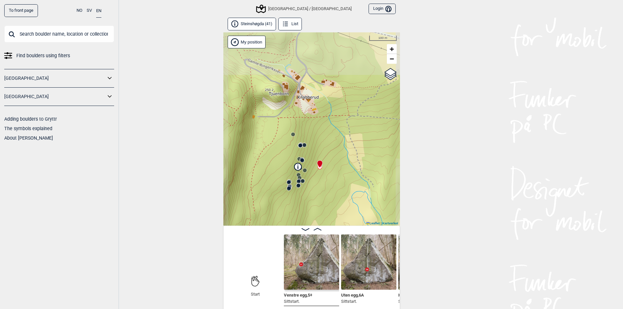  Describe the element at coordinates (369, 262) in the screenshot. I see `img: Uten egg 210423` at that location.